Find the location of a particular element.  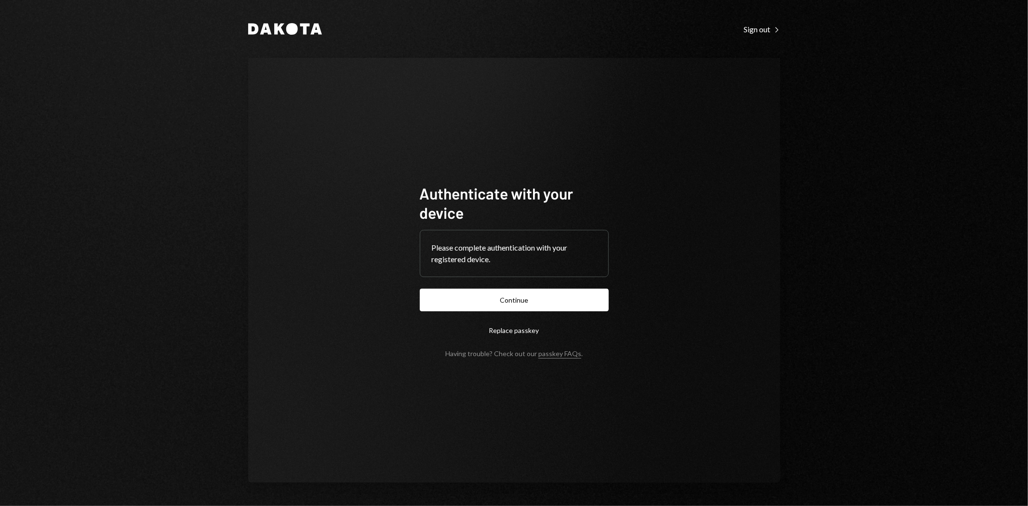

button: Replace passkey is located at coordinates (514, 330).